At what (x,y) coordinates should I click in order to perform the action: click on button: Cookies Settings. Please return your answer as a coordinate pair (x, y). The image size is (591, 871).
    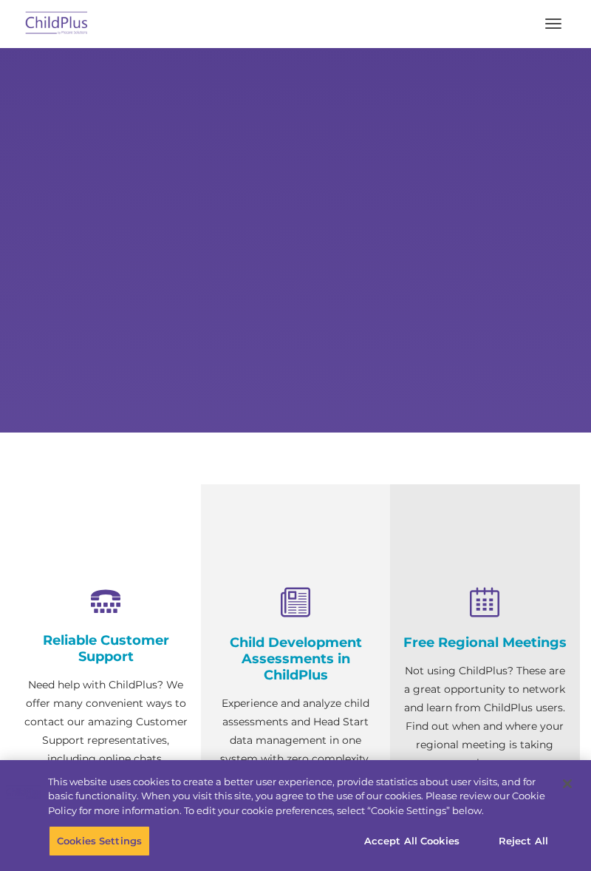
    Looking at the image, I should click on (99, 841).